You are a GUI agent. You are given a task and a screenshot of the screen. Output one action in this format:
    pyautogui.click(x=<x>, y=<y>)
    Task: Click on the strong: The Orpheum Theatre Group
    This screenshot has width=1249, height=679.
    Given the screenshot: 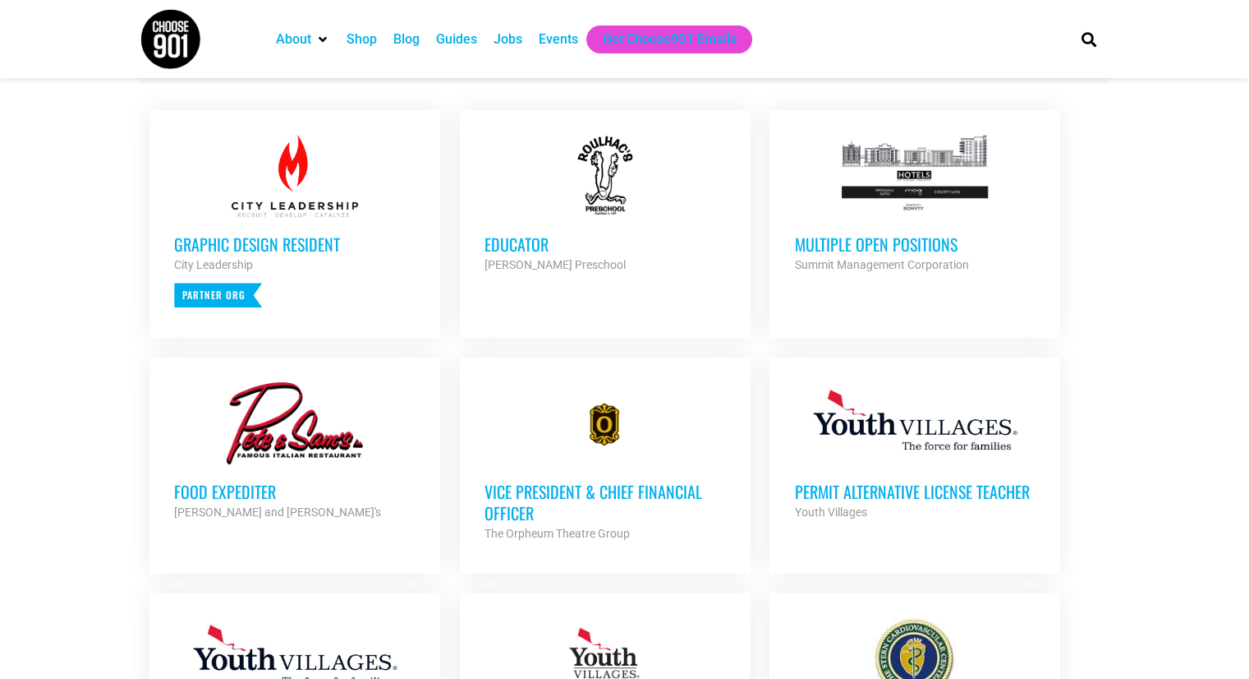 What is the action you would take?
    pyautogui.click(x=557, y=533)
    